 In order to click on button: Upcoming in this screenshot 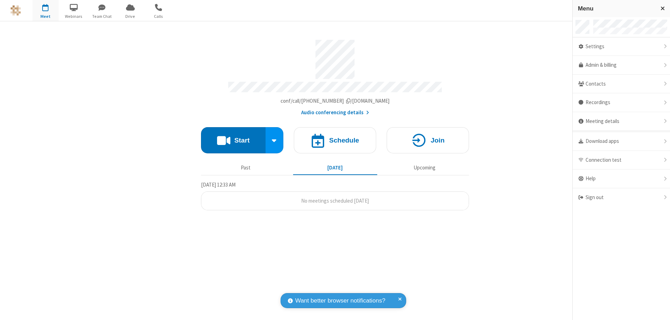, I will do `click(424, 168)`.